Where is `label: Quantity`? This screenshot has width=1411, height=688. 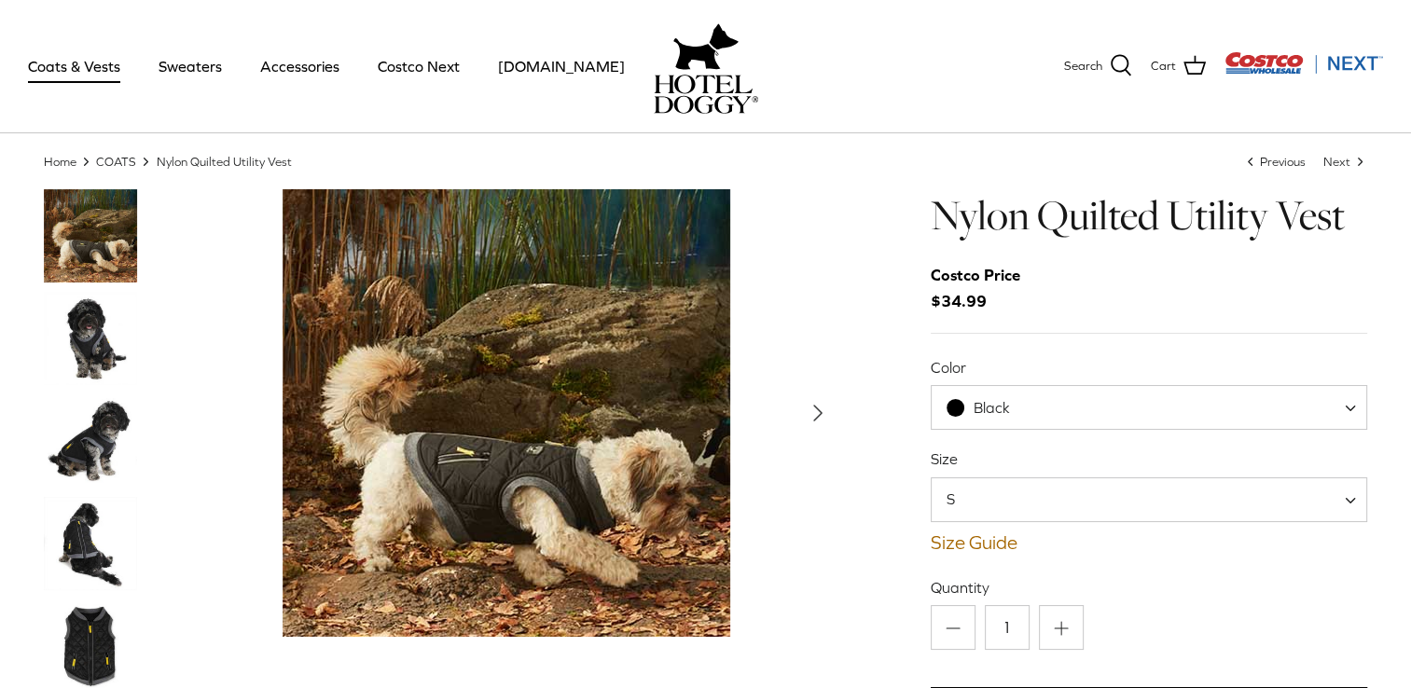
label: Quantity is located at coordinates (1149, 588).